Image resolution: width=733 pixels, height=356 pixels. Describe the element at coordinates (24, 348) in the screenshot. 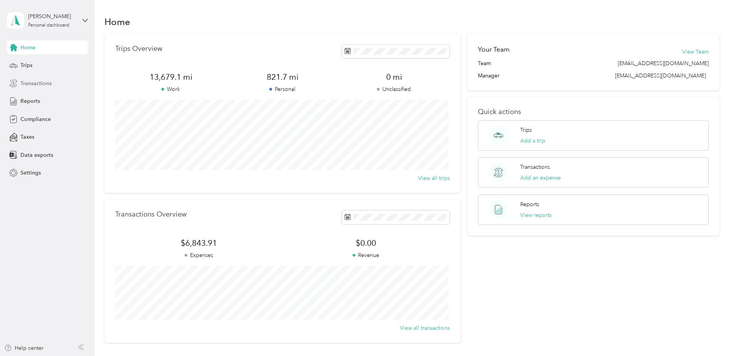

I see `button: Help center` at that location.